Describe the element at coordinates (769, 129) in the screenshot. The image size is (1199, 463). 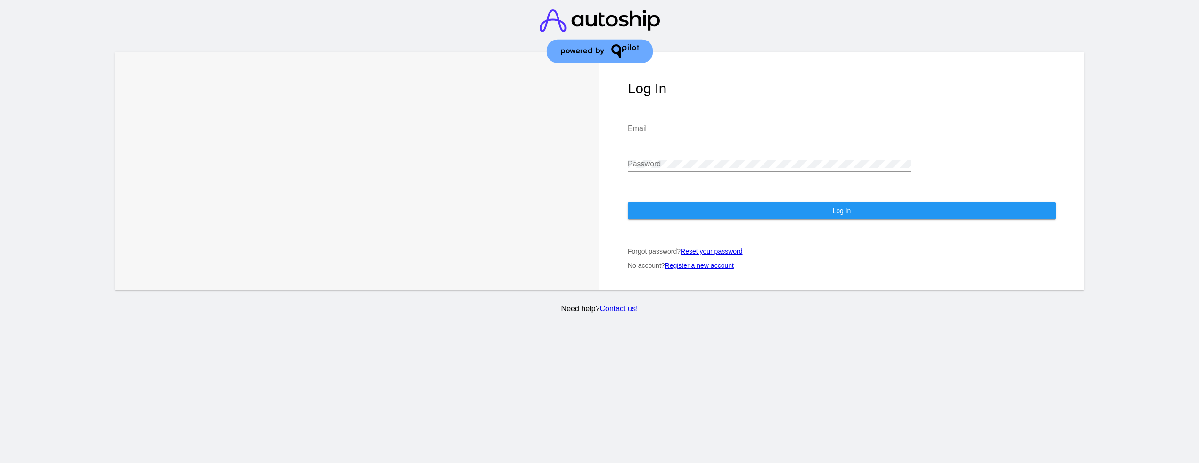
I see `input: Email` at that location.